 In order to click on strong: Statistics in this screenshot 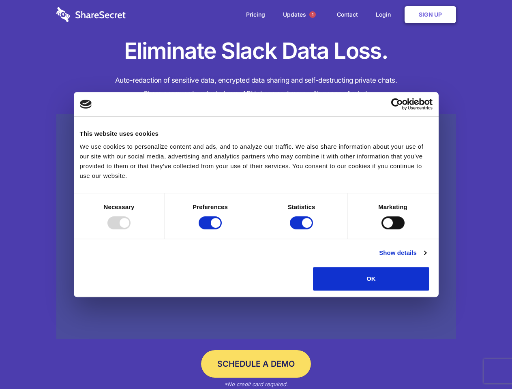, I will do `click(301, 207)`.